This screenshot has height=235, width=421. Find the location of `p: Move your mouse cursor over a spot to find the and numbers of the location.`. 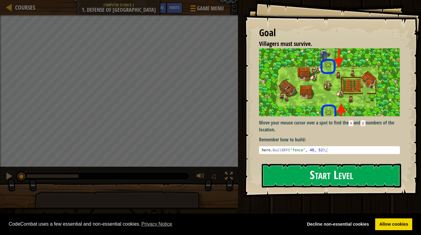

p: Move your mouse cursor over a spot to find the and numbers of the location. is located at coordinates (329, 126).